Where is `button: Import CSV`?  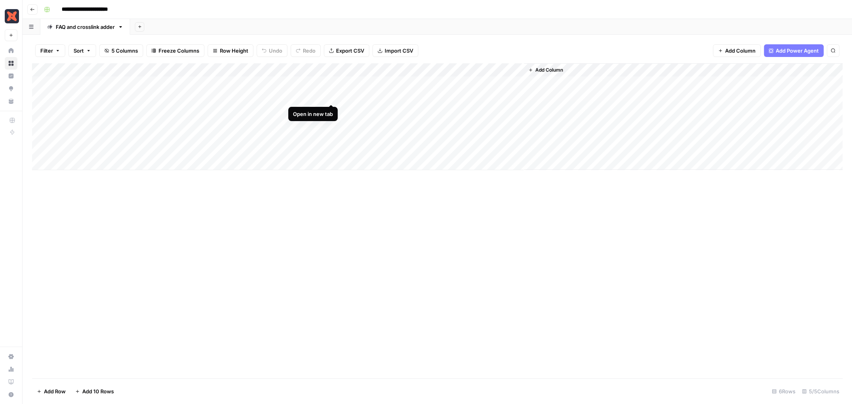
button: Import CSV is located at coordinates (395, 51).